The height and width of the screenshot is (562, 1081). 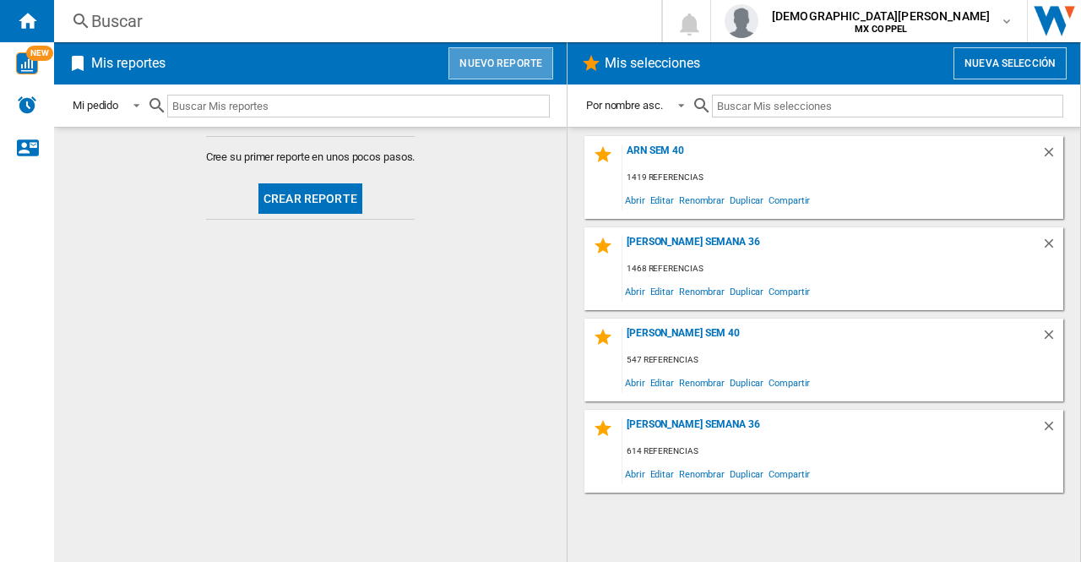 What do you see at coordinates (843, 177) in the screenshot?
I see `div: 1419 referencias` at bounding box center [843, 177].